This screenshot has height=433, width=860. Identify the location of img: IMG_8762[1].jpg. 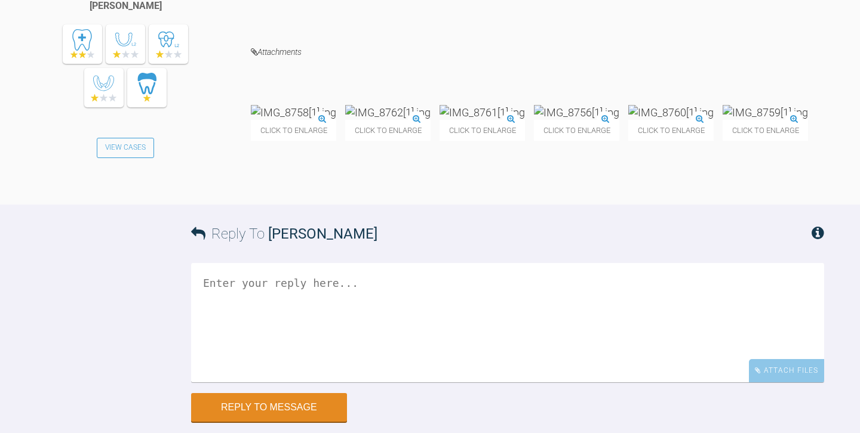
(387, 112).